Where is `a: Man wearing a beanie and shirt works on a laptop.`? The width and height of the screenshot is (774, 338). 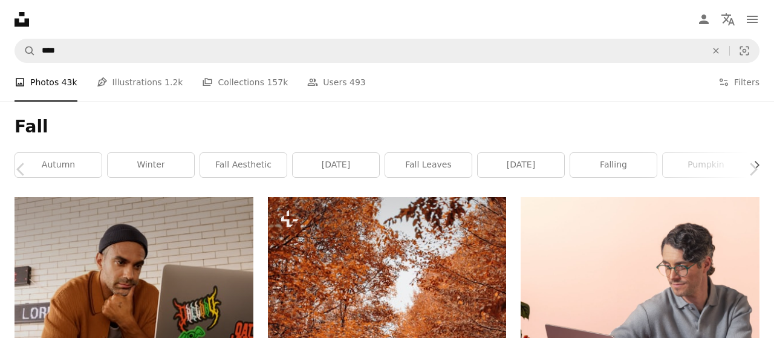 a: Man wearing a beanie and shirt works on a laptop. is located at coordinates (134, 316).